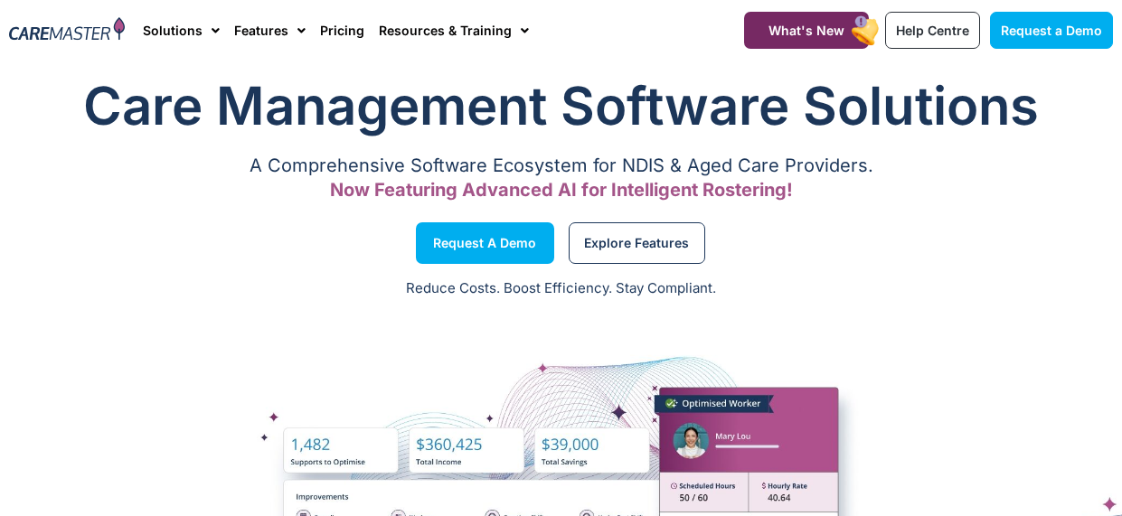  I want to click on p: Reduce Costs. Boost Efficiency. Stay Compliant., so click(561, 288).